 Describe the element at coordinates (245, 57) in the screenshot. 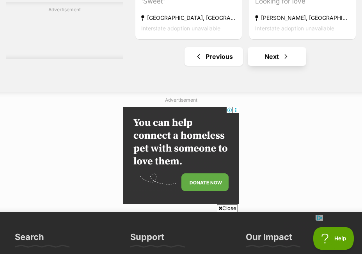

I see `nav: Pagination` at that location.